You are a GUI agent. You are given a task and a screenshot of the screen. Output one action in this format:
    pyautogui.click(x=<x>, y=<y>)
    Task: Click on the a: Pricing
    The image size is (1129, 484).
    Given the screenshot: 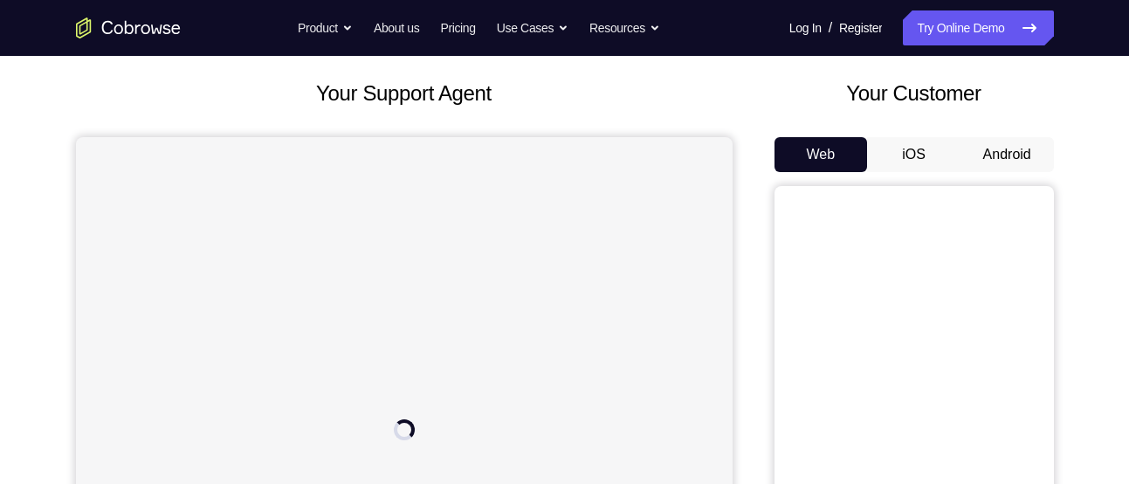 What is the action you would take?
    pyautogui.click(x=458, y=28)
    